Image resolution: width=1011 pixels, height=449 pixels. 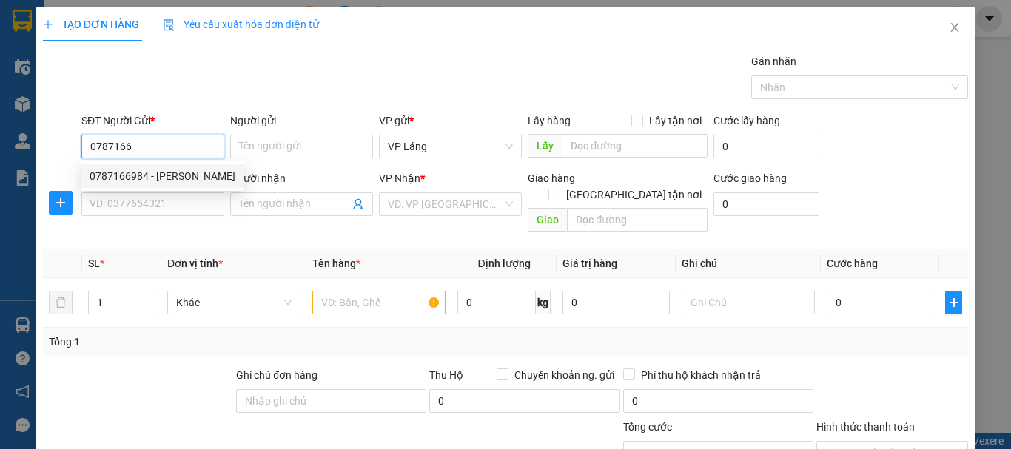 I want to click on label: Gán nhãn, so click(x=773, y=61).